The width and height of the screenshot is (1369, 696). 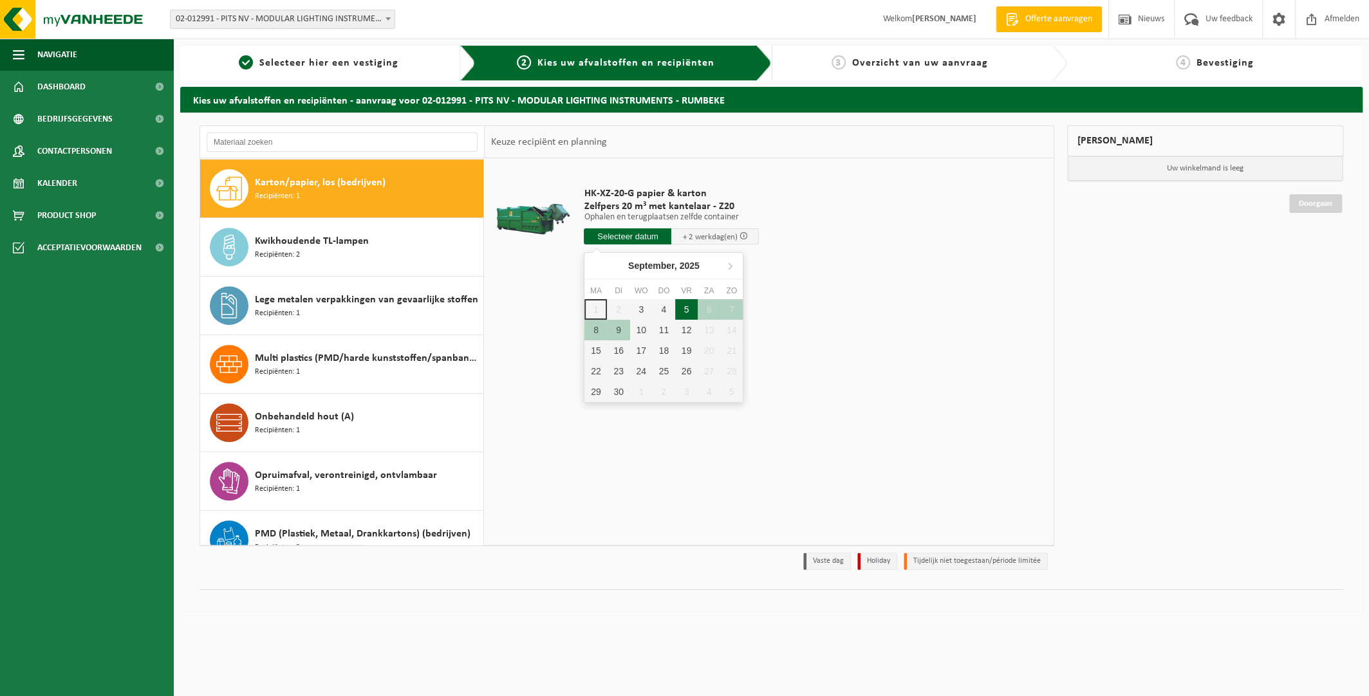 I want to click on div: September,, so click(x=663, y=266).